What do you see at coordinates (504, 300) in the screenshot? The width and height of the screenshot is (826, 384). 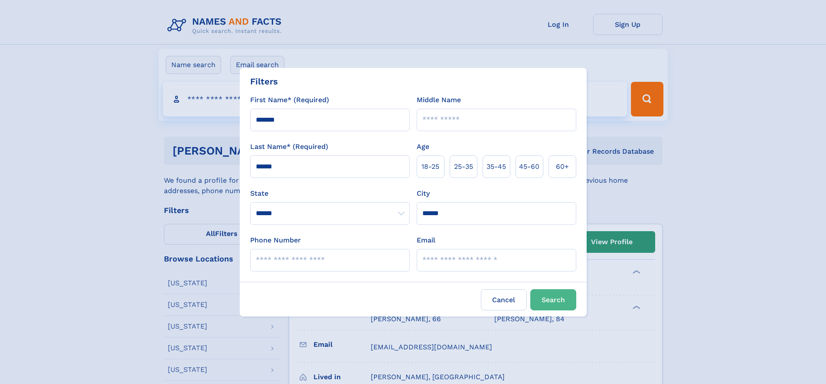 I see `label: Cancel` at bounding box center [504, 300].